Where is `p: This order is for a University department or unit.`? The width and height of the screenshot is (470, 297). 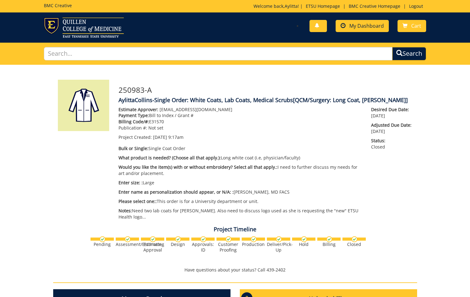
p: This order is for a University department or unit. is located at coordinates (240, 201).